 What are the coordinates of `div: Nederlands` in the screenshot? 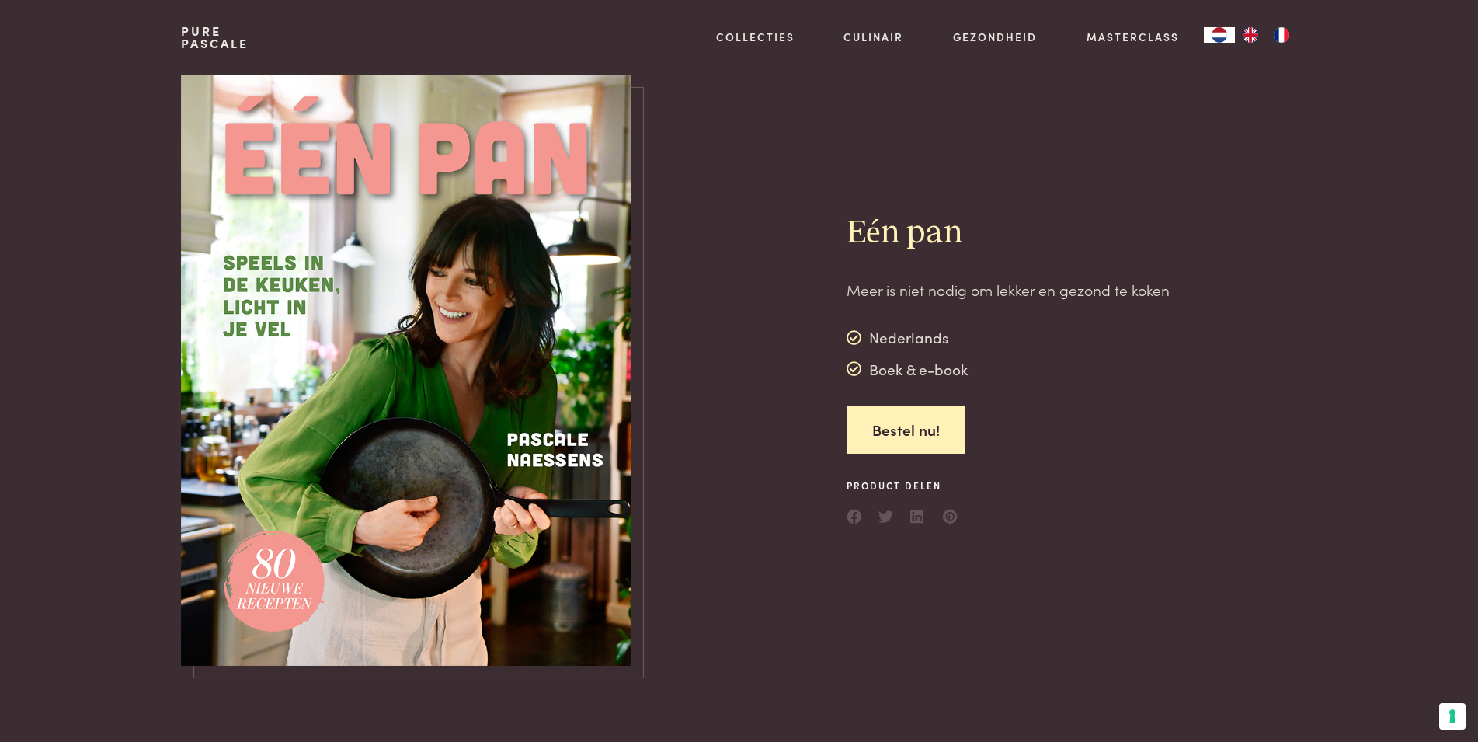 It's located at (907, 338).